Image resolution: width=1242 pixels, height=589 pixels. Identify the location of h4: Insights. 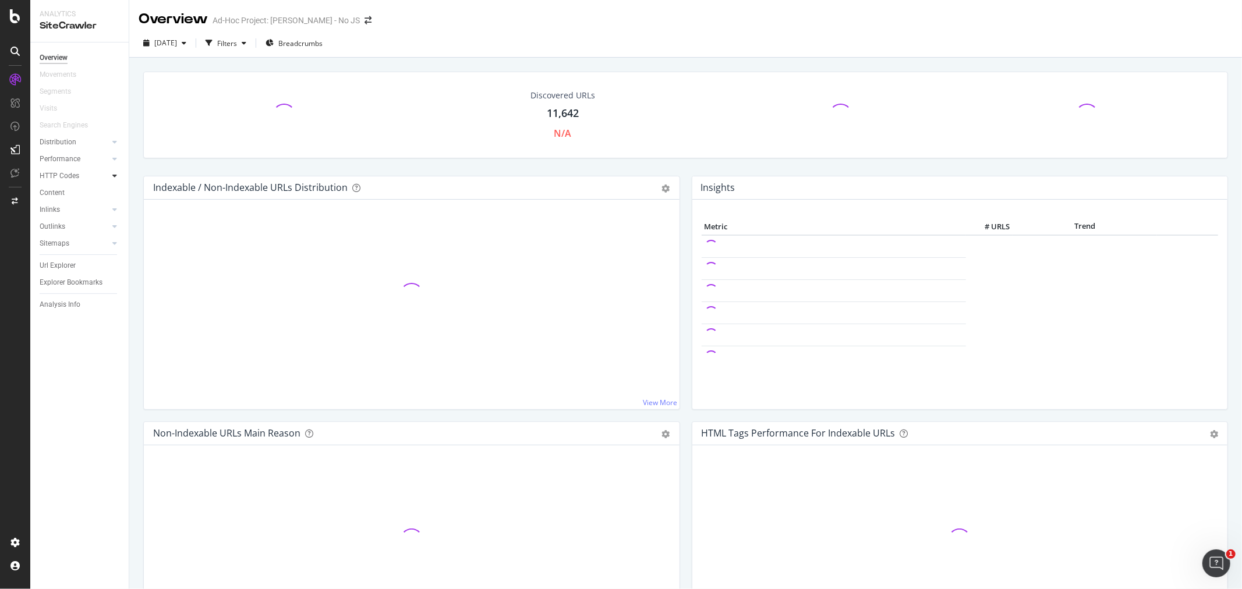
(718, 188).